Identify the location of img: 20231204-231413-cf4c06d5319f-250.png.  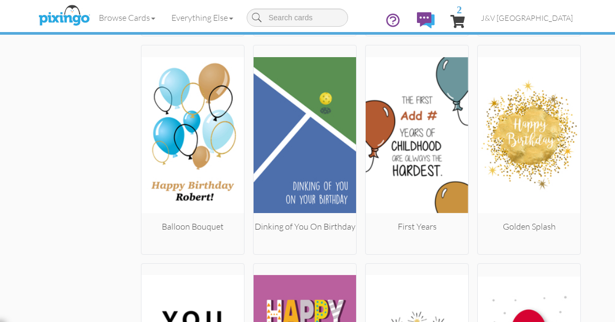
(417, 135).